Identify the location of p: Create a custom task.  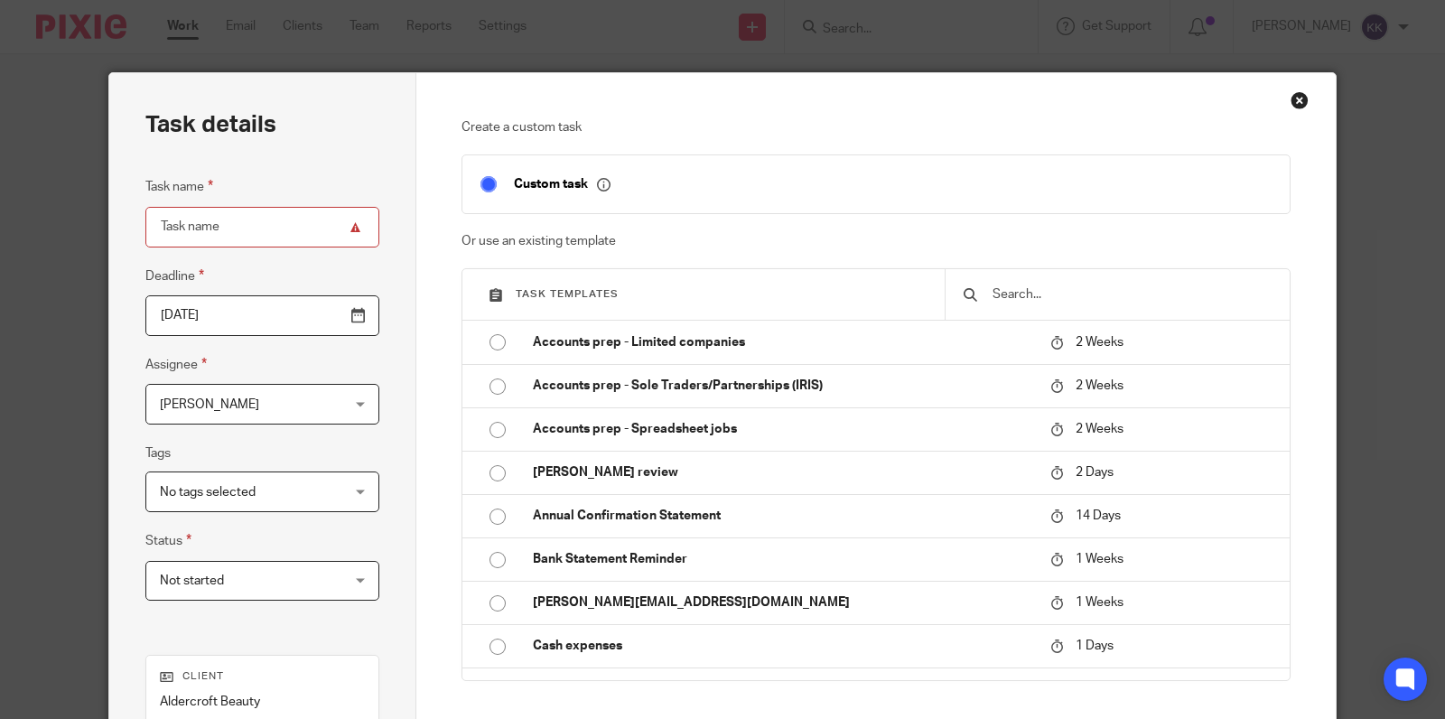
(876, 127).